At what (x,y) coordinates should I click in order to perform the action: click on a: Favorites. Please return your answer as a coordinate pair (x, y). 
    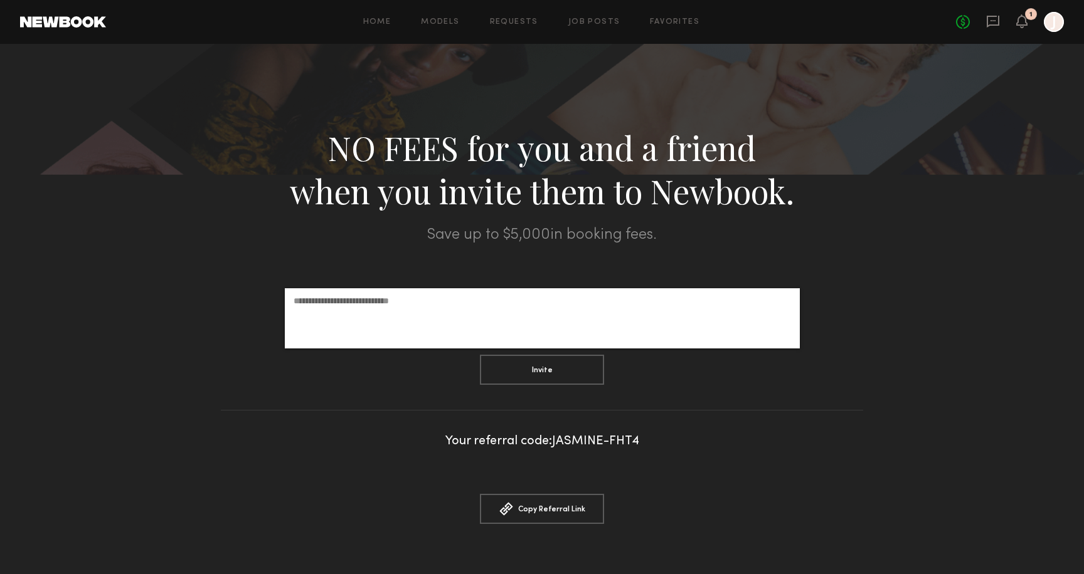
    Looking at the image, I should click on (674, 22).